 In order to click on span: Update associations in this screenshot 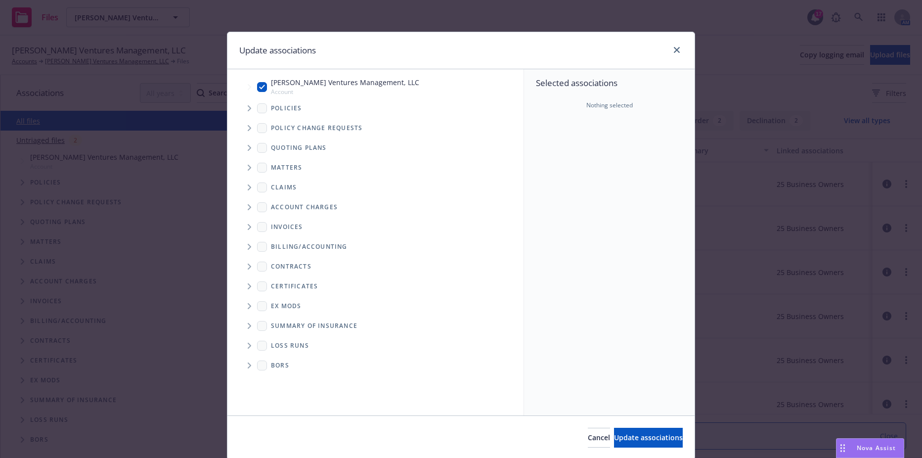, I will do `click(648, 437)`.